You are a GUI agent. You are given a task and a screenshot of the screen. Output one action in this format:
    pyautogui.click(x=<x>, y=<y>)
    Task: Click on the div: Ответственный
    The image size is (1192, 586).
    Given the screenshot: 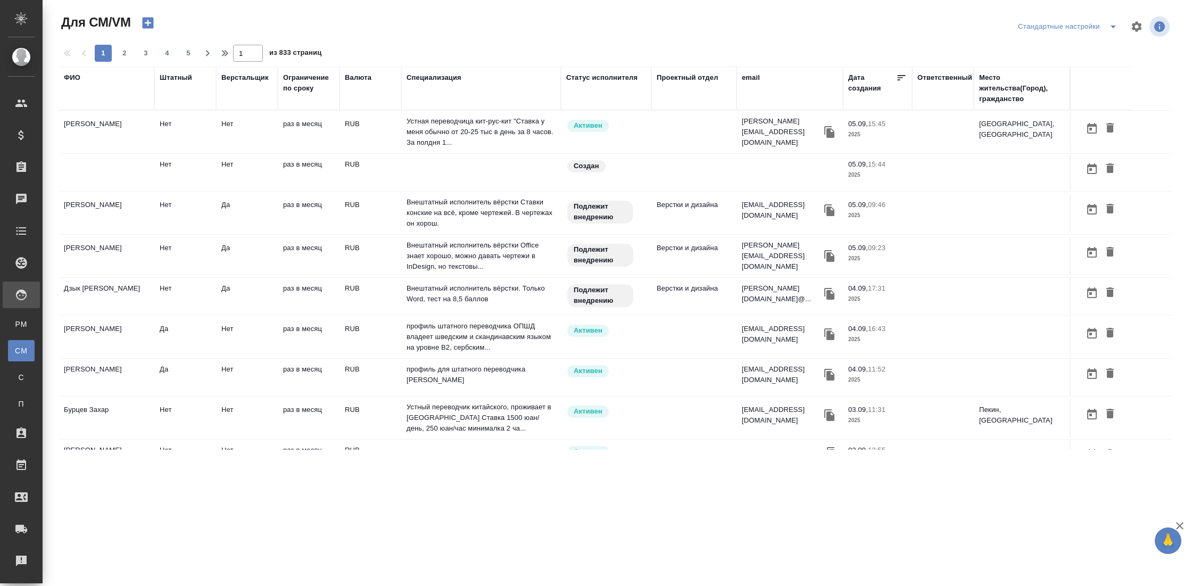 What is the action you would take?
    pyautogui.click(x=944, y=78)
    